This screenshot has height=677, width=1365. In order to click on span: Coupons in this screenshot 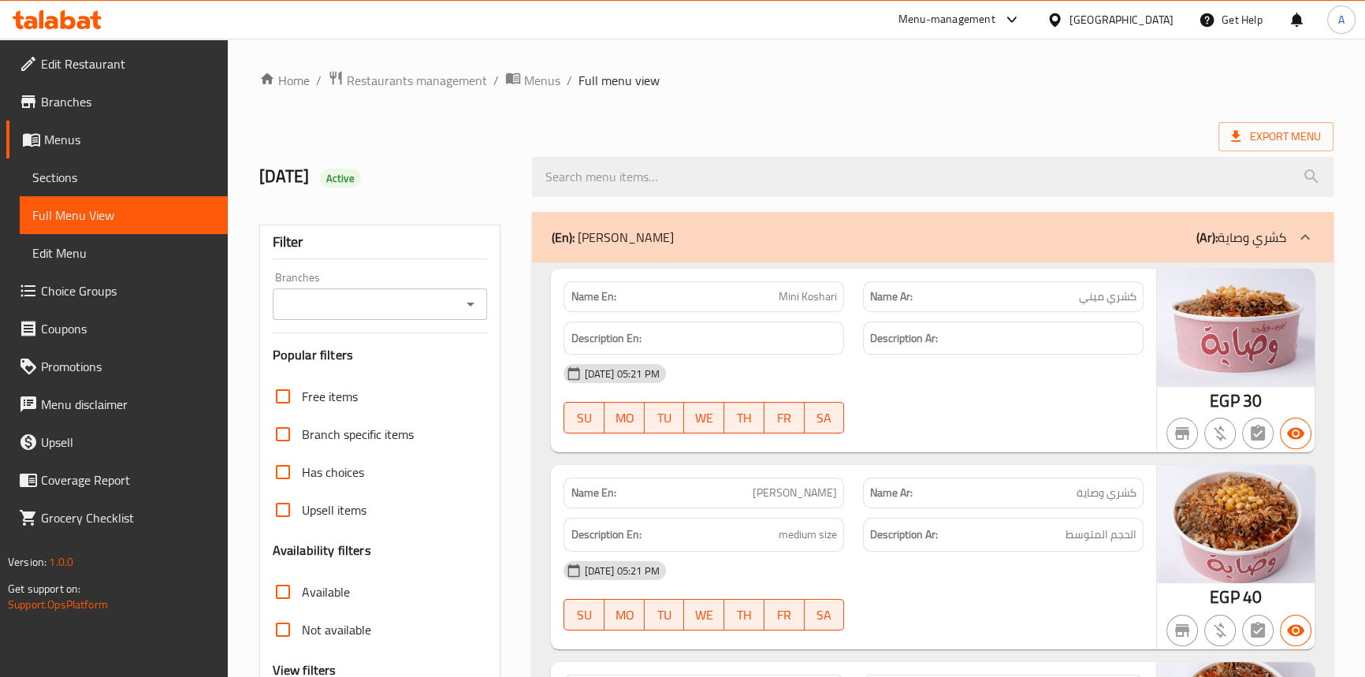, I will do `click(128, 329)`.